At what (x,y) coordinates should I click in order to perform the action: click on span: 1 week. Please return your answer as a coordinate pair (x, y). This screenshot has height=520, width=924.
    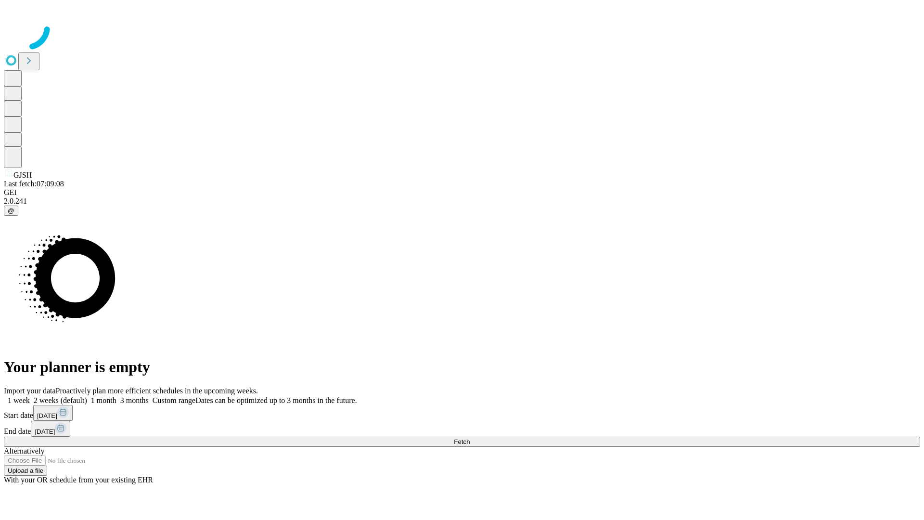
    Looking at the image, I should click on (19, 400).